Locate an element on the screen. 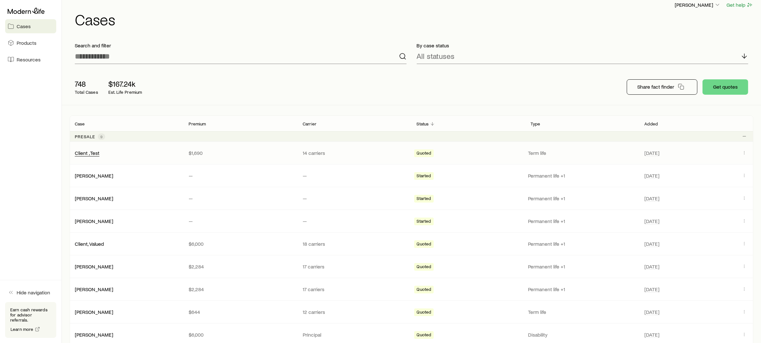 This screenshot has height=343, width=761. p: $644 is located at coordinates (241, 312).